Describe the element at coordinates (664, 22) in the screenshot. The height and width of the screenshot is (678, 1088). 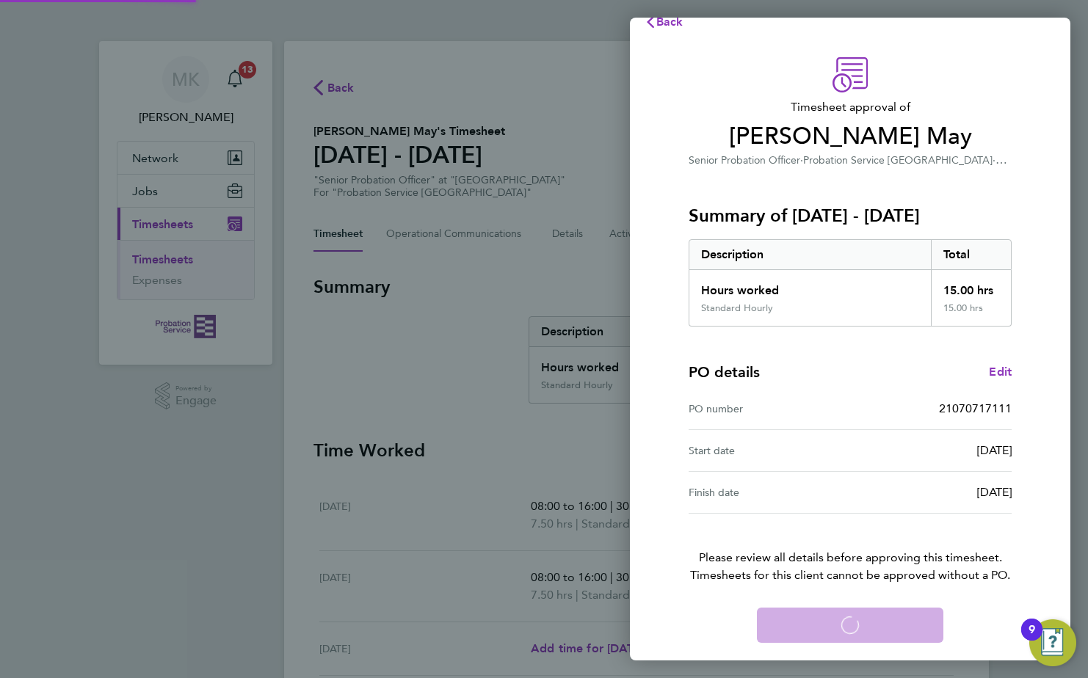
I see `button: Back` at that location.